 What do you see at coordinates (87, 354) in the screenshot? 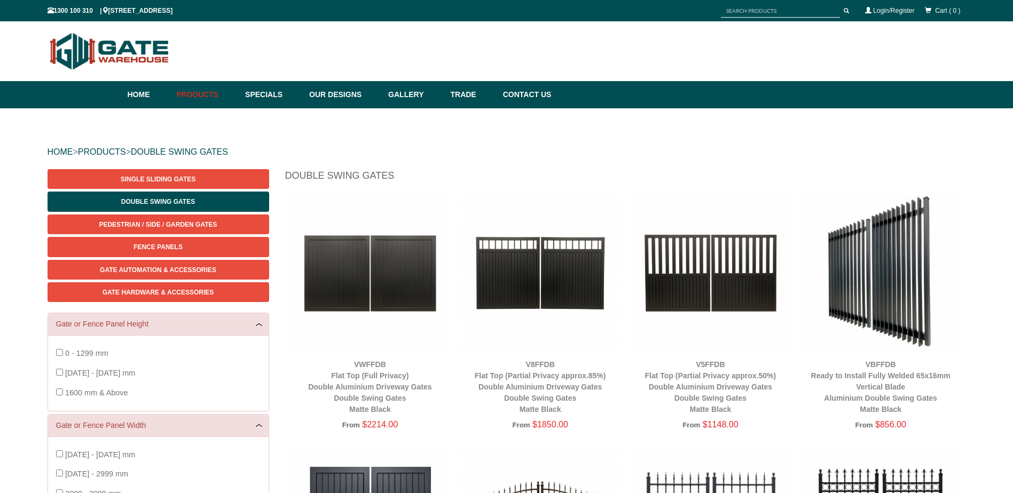
I see `span: 0 - 1299 mm` at bounding box center [87, 354].